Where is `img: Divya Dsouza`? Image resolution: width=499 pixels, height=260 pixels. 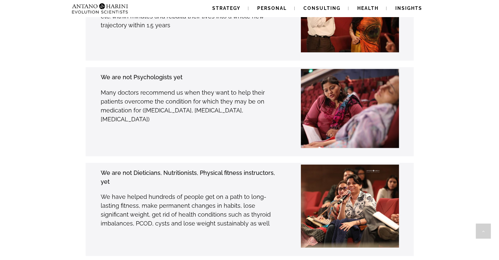
img: Divya Dsouza is located at coordinates (342, 108).